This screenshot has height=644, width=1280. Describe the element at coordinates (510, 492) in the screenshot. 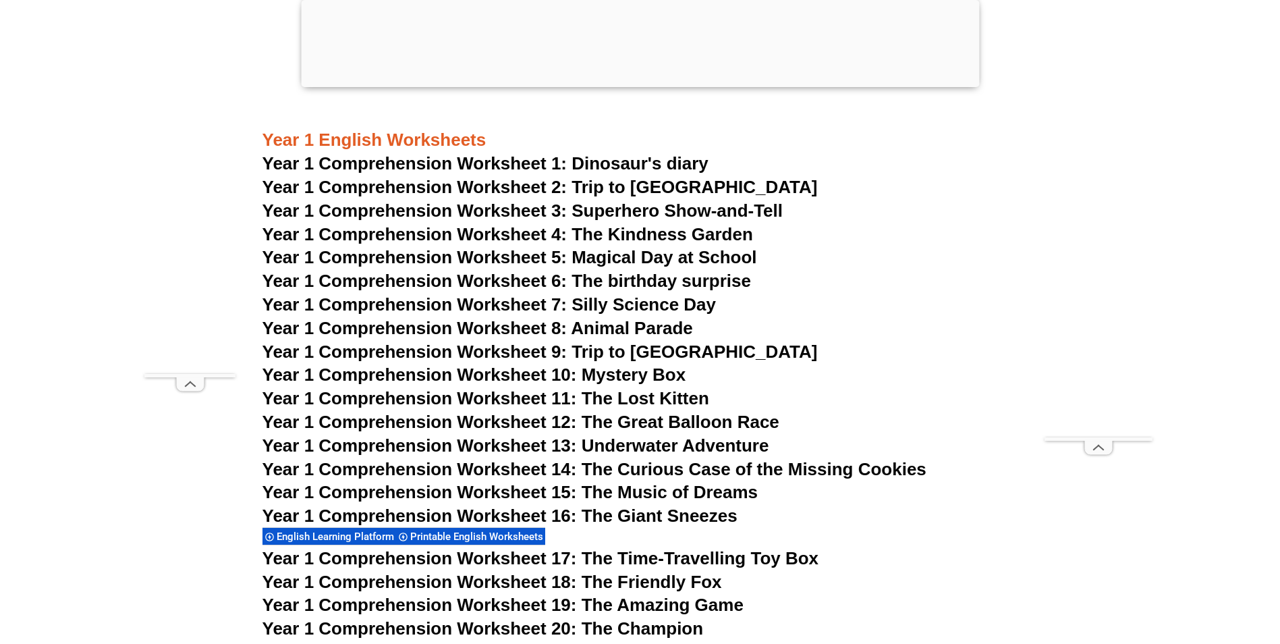

I see `span: Year 1 Comprehension Worksheet 15: The Music of Dreams` at that location.